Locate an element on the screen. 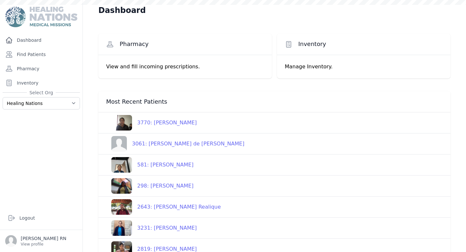 Image resolution: width=466 pixels, height=252 pixels. a: Dashboard is located at coordinates (41, 40).